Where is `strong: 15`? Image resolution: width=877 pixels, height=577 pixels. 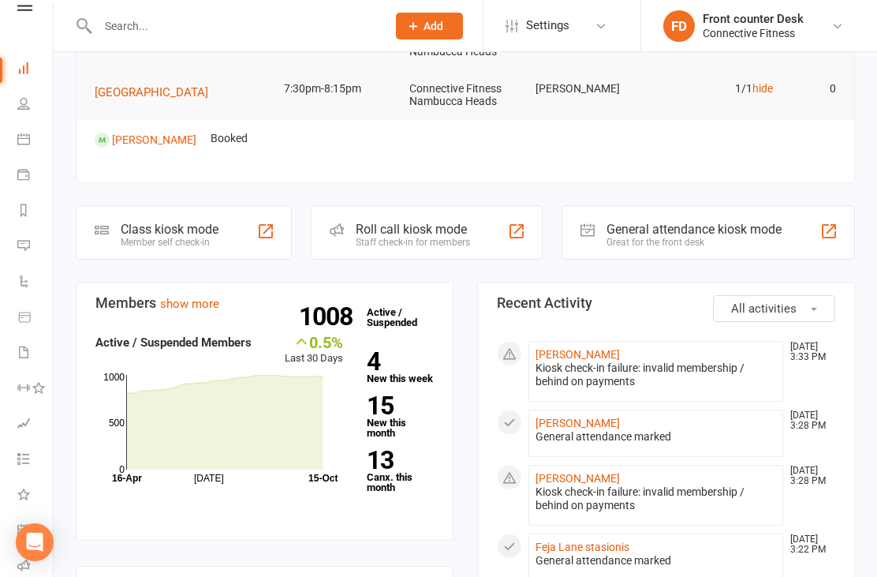 strong: 15 is located at coordinates (397, 406).